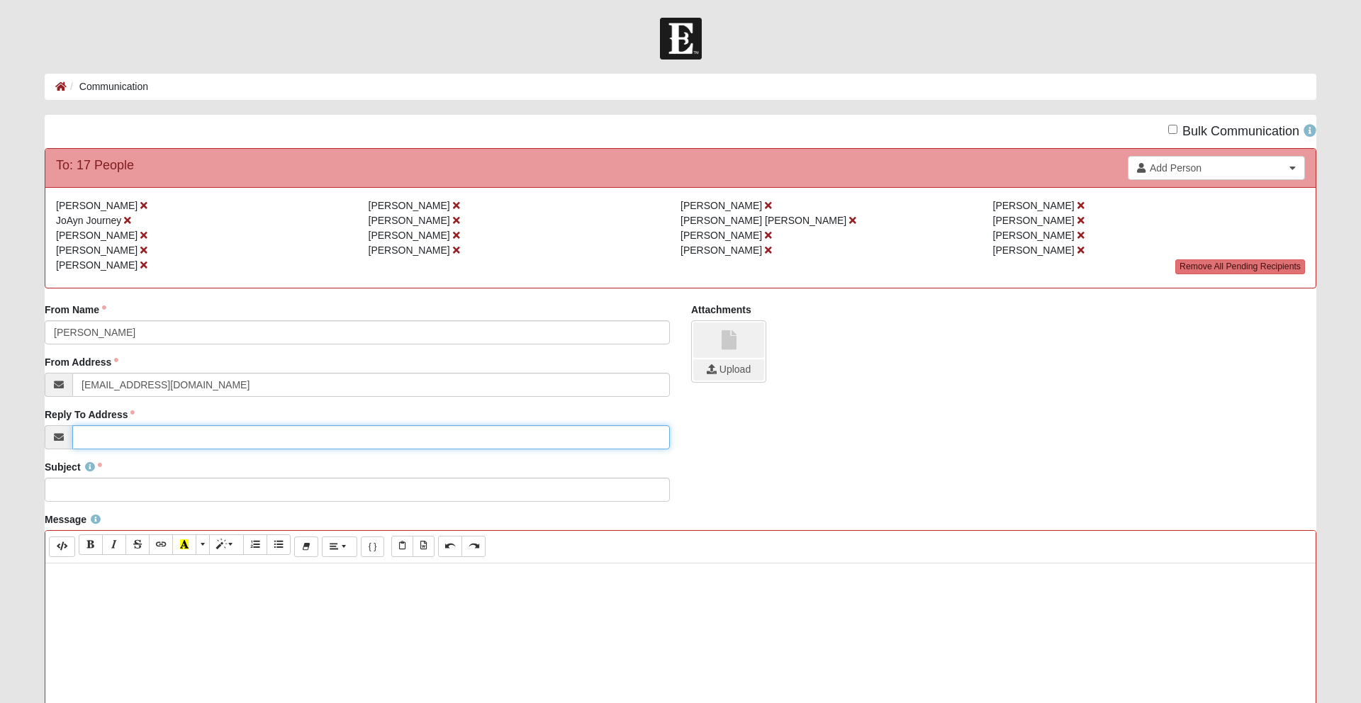 The width and height of the screenshot is (1361, 703). I want to click on button: Italic (⌘+I), so click(114, 544).